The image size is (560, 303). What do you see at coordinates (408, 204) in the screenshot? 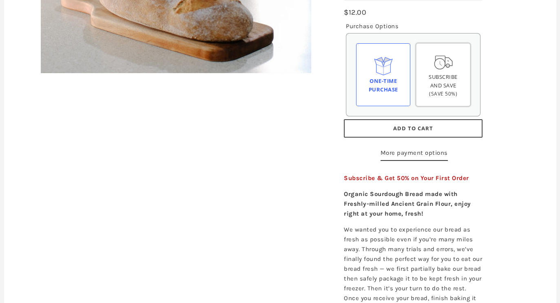
I see `strong: Organic Sourdough Bread made with Freshly-milled Ancient Grain Flour, enjoy right at your home, f...` at bounding box center [408, 204].